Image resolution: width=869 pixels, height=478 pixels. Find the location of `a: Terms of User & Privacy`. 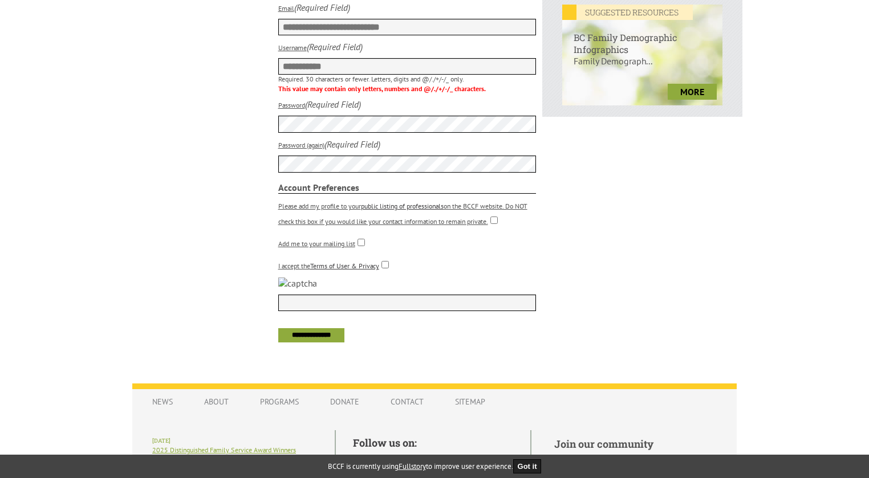

a: Terms of User & Privacy is located at coordinates (344, 266).